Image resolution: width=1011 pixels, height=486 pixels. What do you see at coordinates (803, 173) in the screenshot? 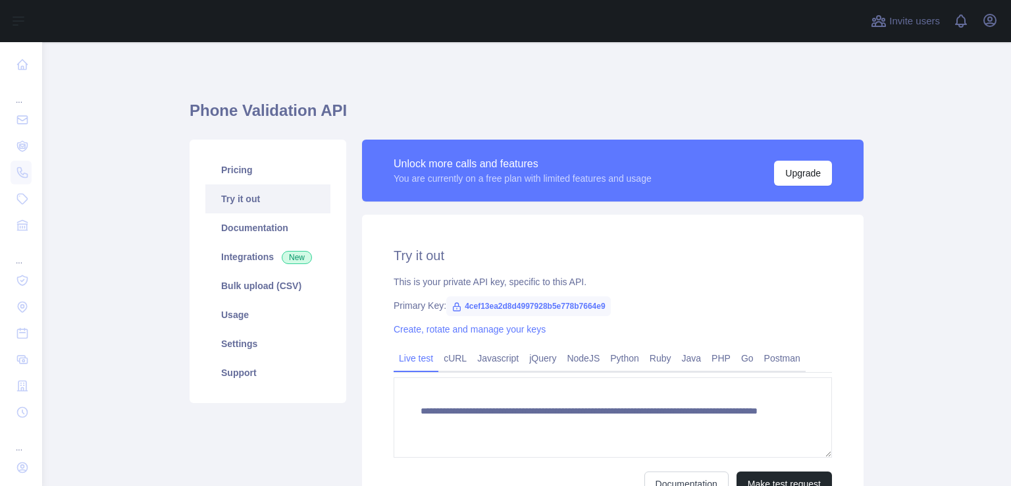
I see `button: Upgrade` at bounding box center [803, 173].